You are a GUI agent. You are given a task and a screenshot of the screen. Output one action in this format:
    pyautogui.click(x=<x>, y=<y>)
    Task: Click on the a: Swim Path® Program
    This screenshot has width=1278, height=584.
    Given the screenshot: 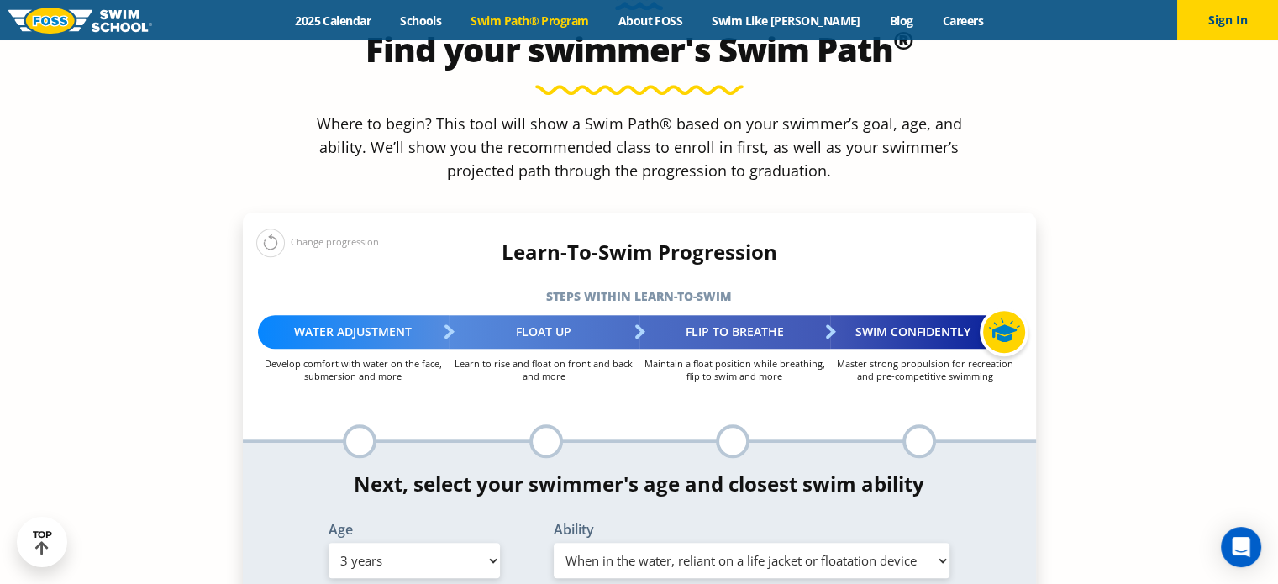 What is the action you would take?
    pyautogui.click(x=529, y=20)
    